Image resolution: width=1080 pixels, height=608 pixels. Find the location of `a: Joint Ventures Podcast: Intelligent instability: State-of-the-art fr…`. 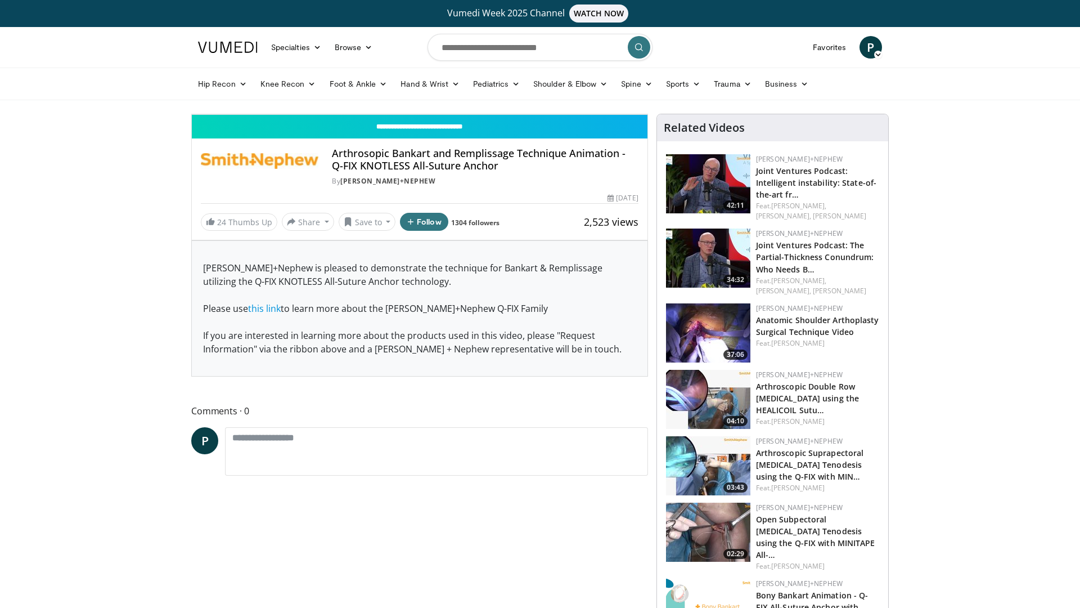

a: Joint Ventures Podcast: Intelligent instability: State-of-the-art fr… is located at coordinates (816, 182).